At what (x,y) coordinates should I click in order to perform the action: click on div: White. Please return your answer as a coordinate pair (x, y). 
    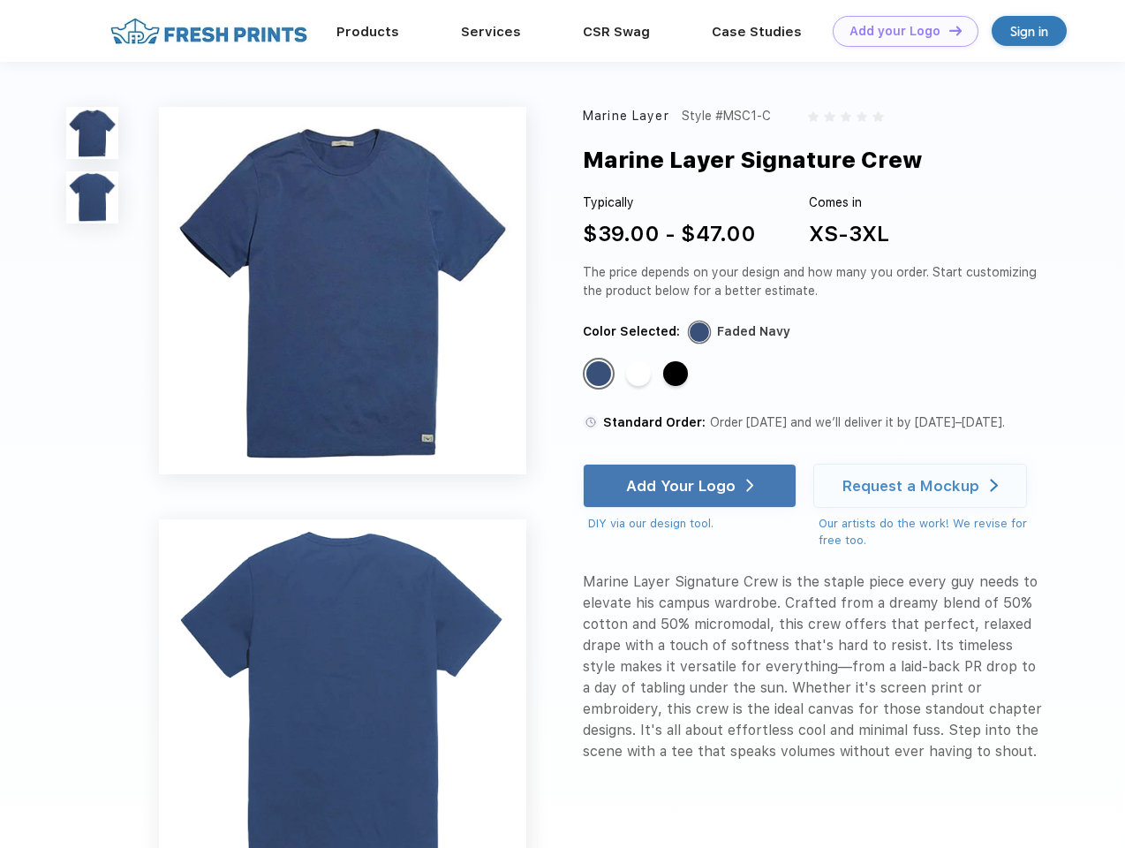
    Looking at the image, I should click on (638, 373).